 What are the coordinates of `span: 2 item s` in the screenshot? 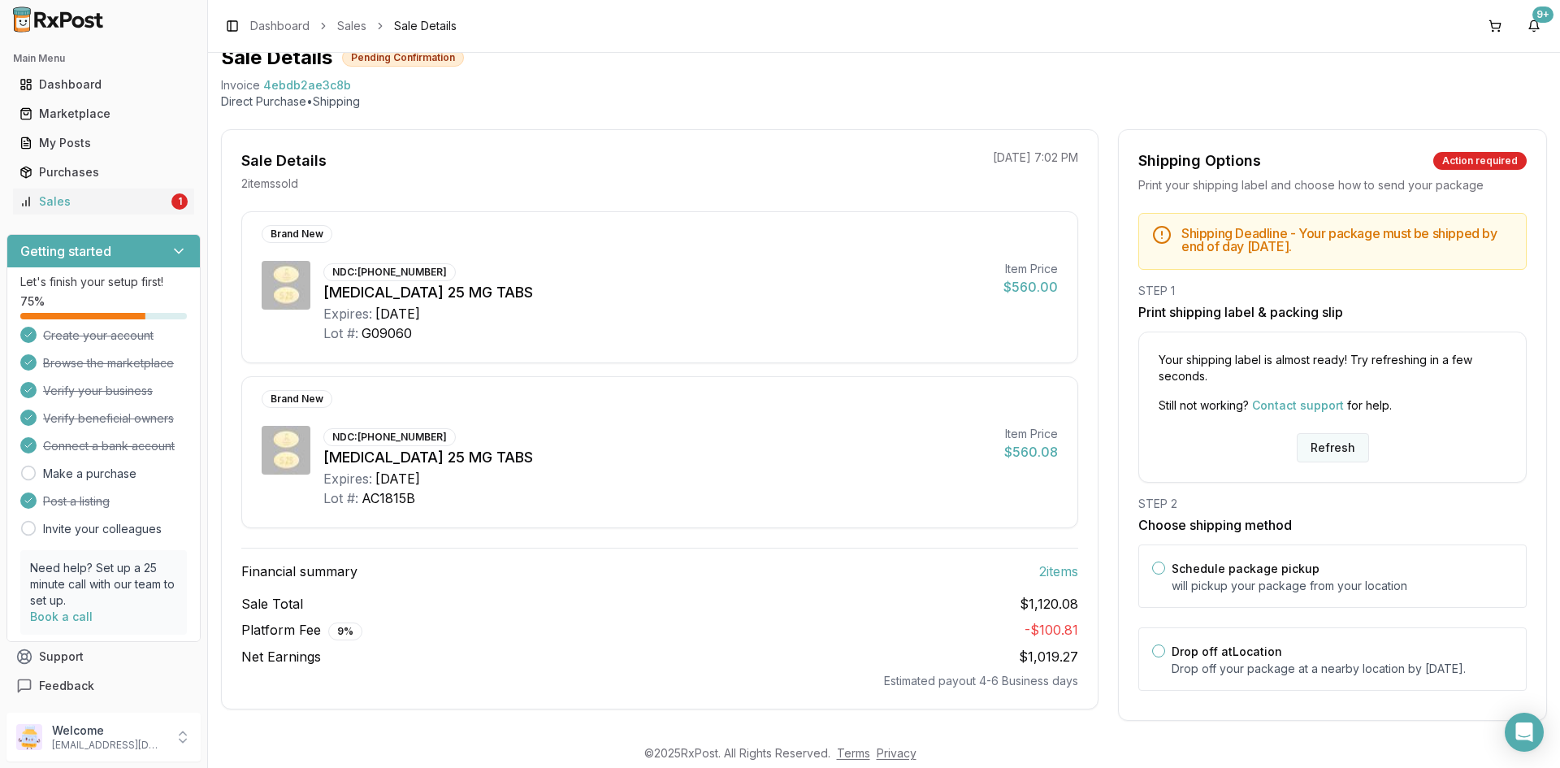 It's located at (1059, 571).